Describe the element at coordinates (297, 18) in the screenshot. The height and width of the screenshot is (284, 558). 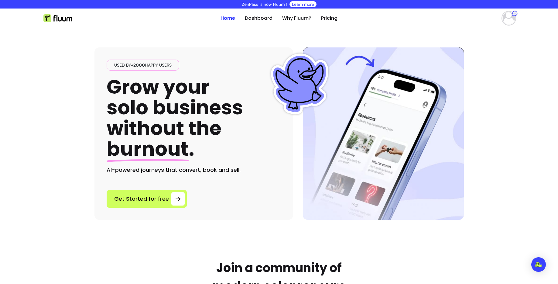
I see `a: Why Fluum?` at that location.